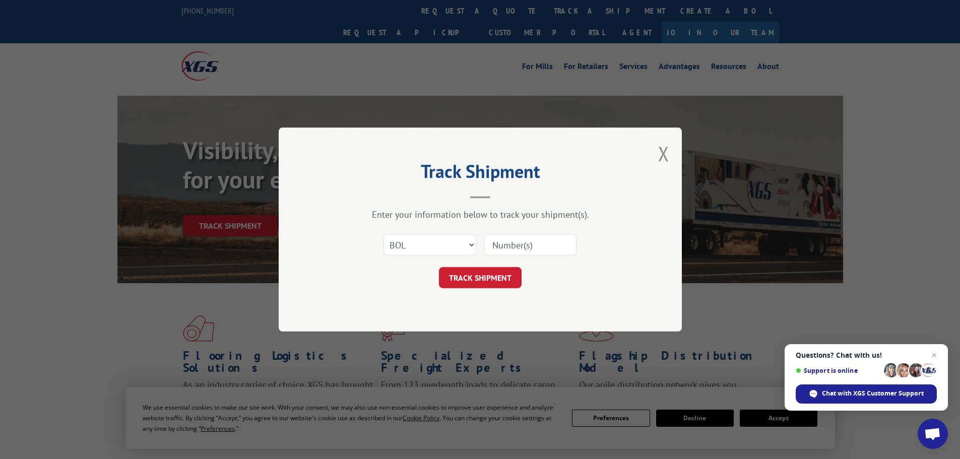 The height and width of the screenshot is (459, 960). Describe the element at coordinates (873, 394) in the screenshot. I see `span: Chat with XGS Customer Support` at that location.